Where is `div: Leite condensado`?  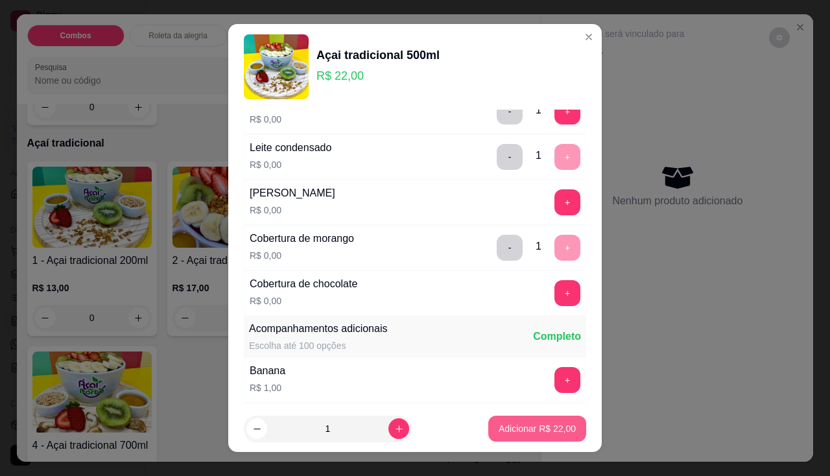 div: Leite condensado is located at coordinates (291, 148).